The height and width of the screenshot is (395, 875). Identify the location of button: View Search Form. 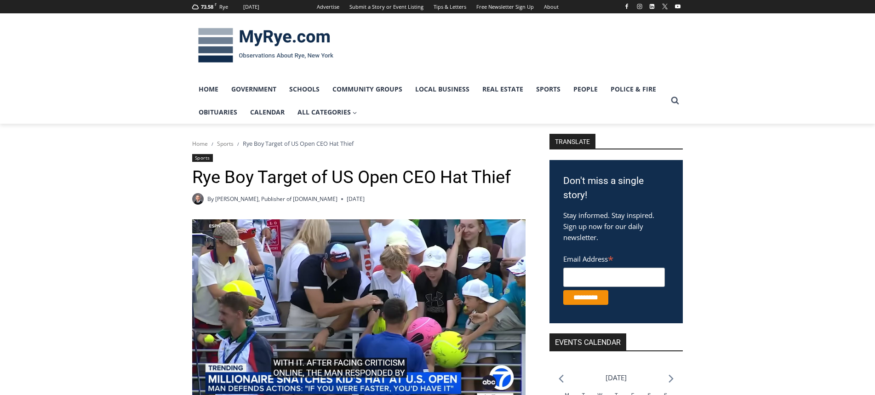
(675, 101).